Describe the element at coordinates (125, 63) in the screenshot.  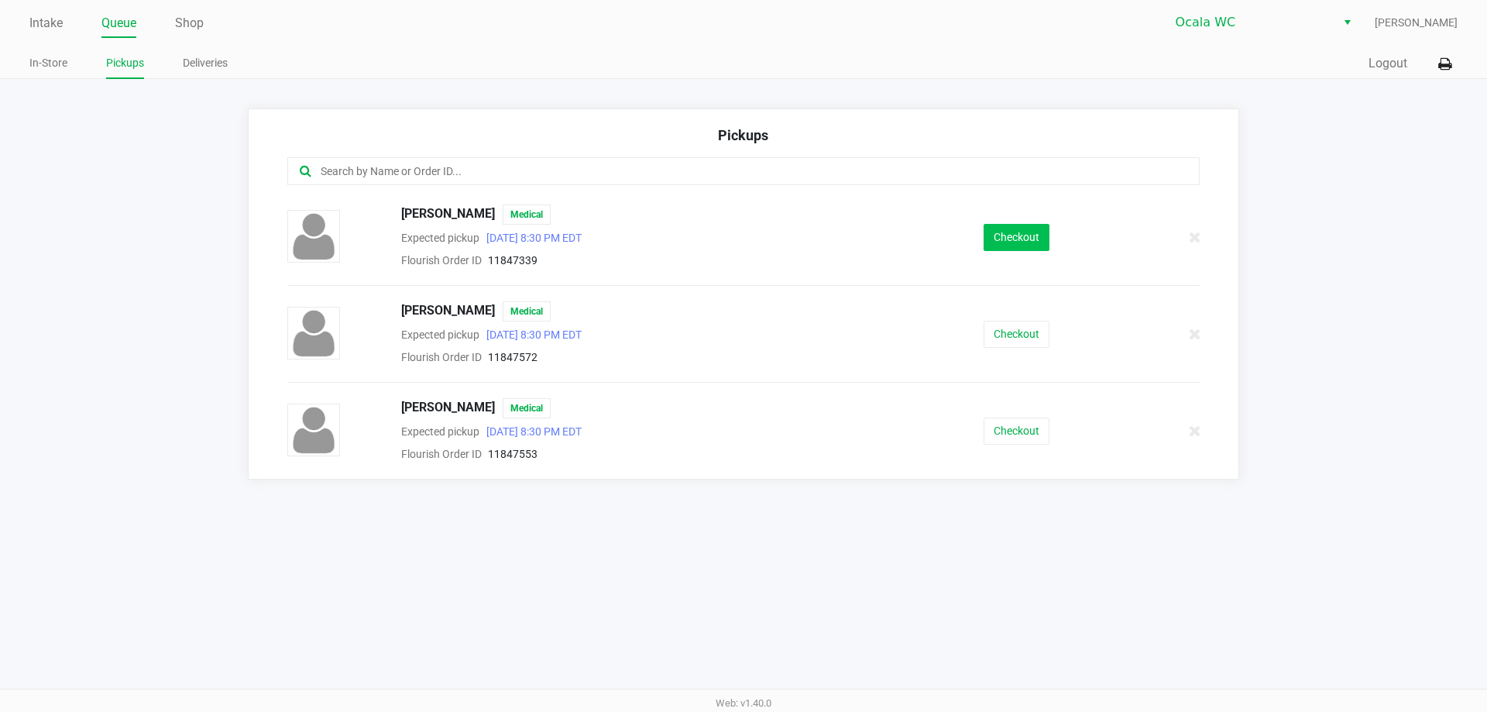
I see `a: Pickups` at that location.